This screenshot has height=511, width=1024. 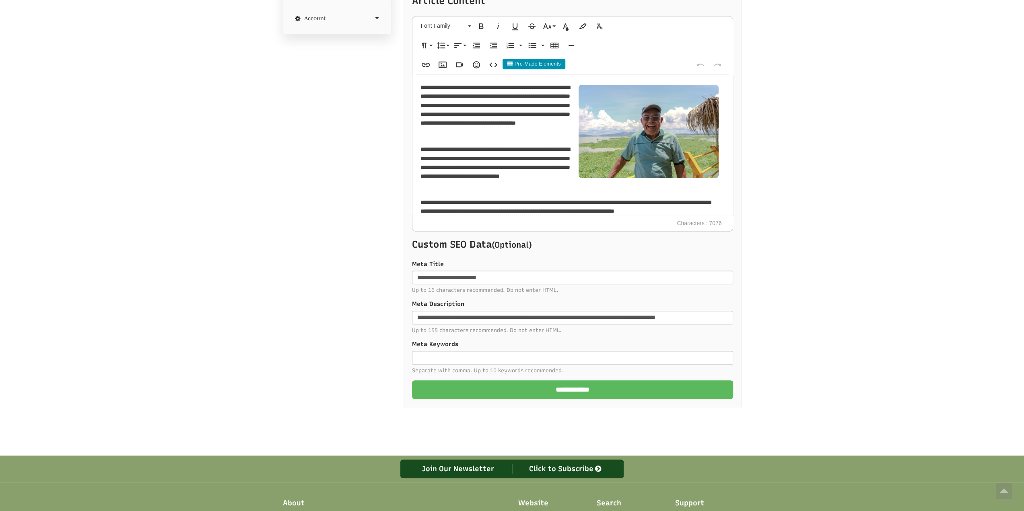 I want to click on button: Strikethrough (Ctrl+S), so click(x=532, y=26).